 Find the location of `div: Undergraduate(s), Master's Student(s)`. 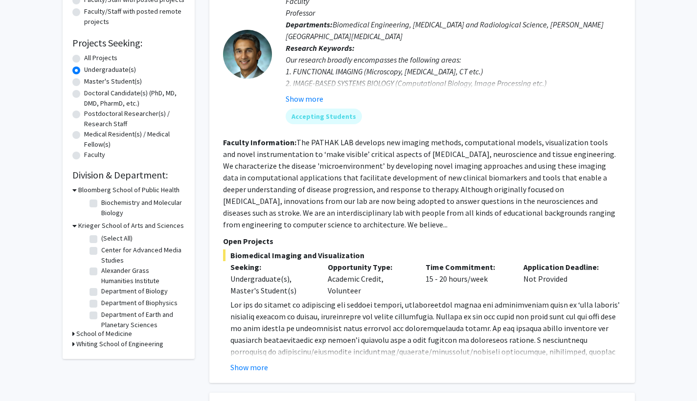

div: Undergraduate(s), Master's Student(s) is located at coordinates (272, 285).